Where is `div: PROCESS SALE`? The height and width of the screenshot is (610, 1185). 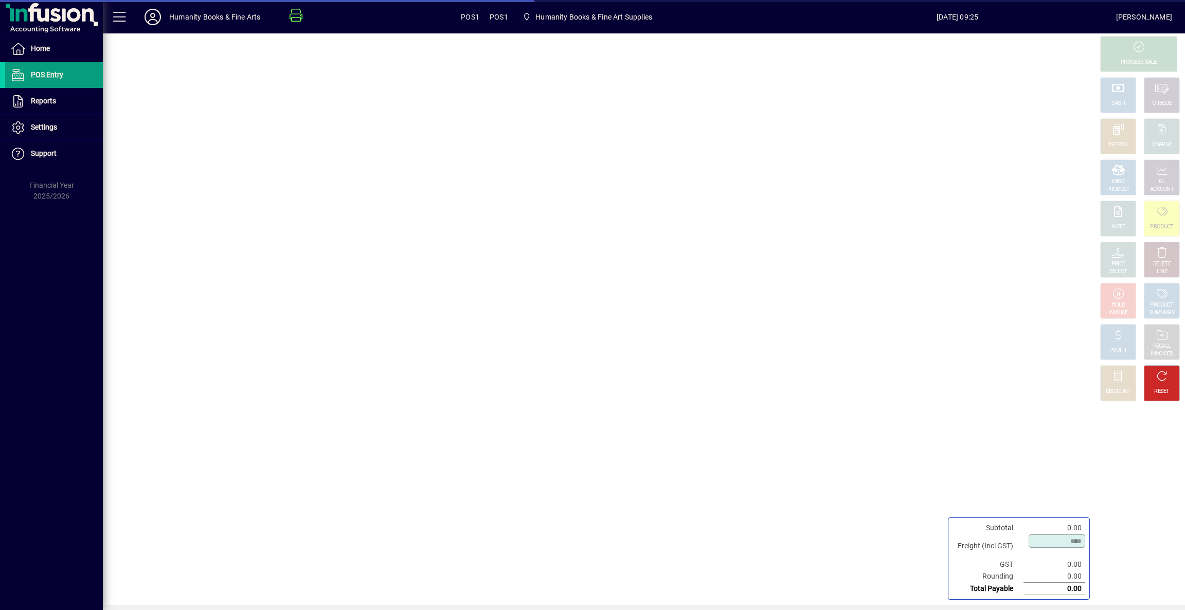
div: PROCESS SALE is located at coordinates (1138, 62).